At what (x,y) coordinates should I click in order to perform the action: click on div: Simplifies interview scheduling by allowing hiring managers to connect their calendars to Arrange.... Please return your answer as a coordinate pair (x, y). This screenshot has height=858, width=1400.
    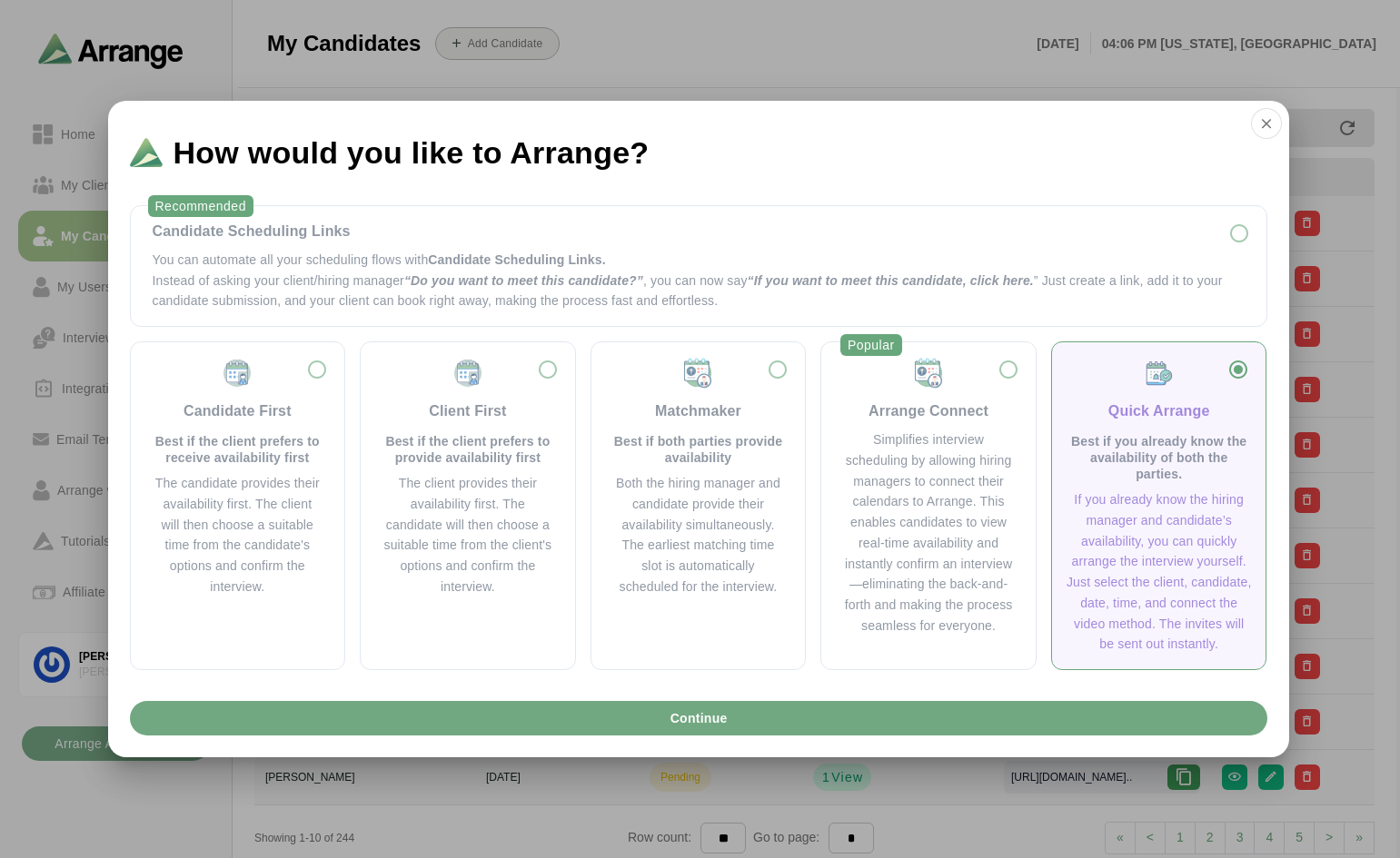
    Looking at the image, I should click on (928, 532).